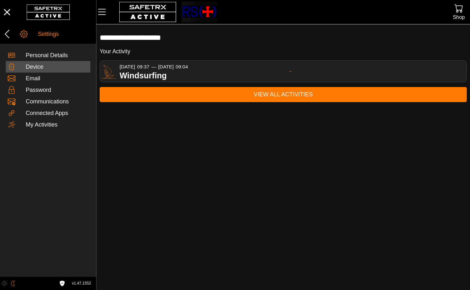  I want to click on button: Menu, so click(105, 12).